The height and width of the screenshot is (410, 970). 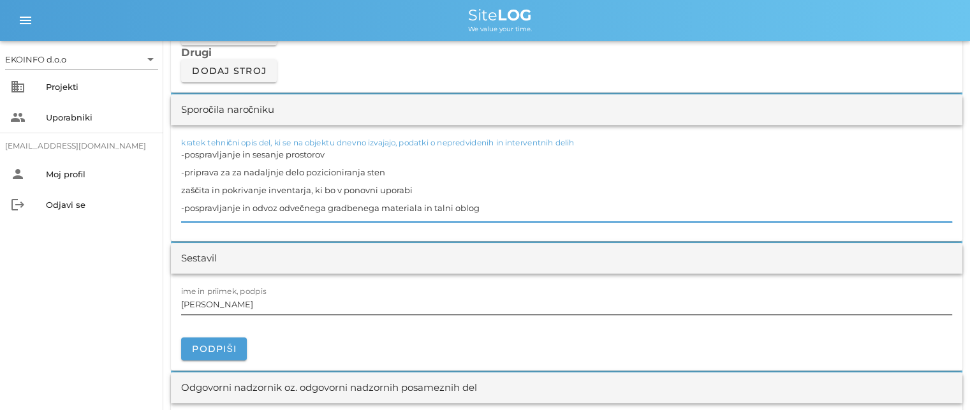 What do you see at coordinates (214, 349) in the screenshot?
I see `span: Podpiši` at bounding box center [214, 349].